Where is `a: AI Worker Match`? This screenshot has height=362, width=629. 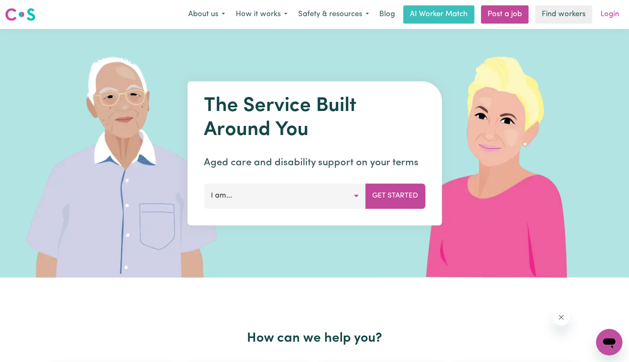 a: AI Worker Match is located at coordinates (439, 14).